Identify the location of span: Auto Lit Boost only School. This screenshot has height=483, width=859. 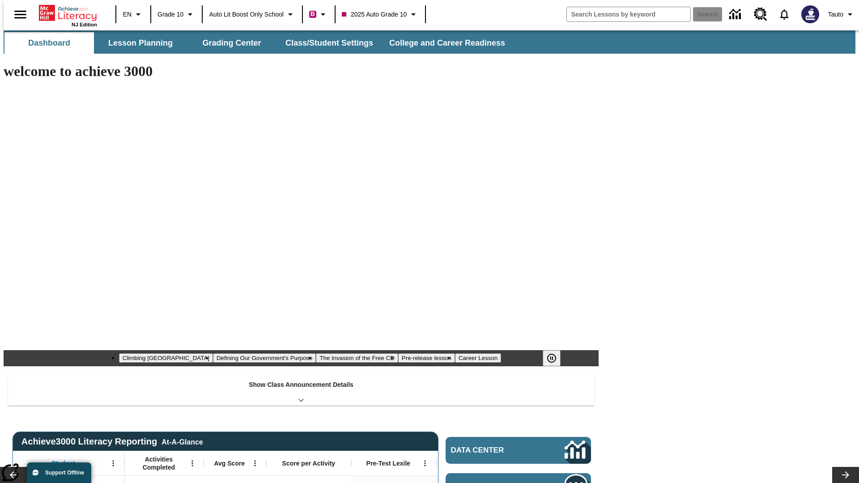
(246, 14).